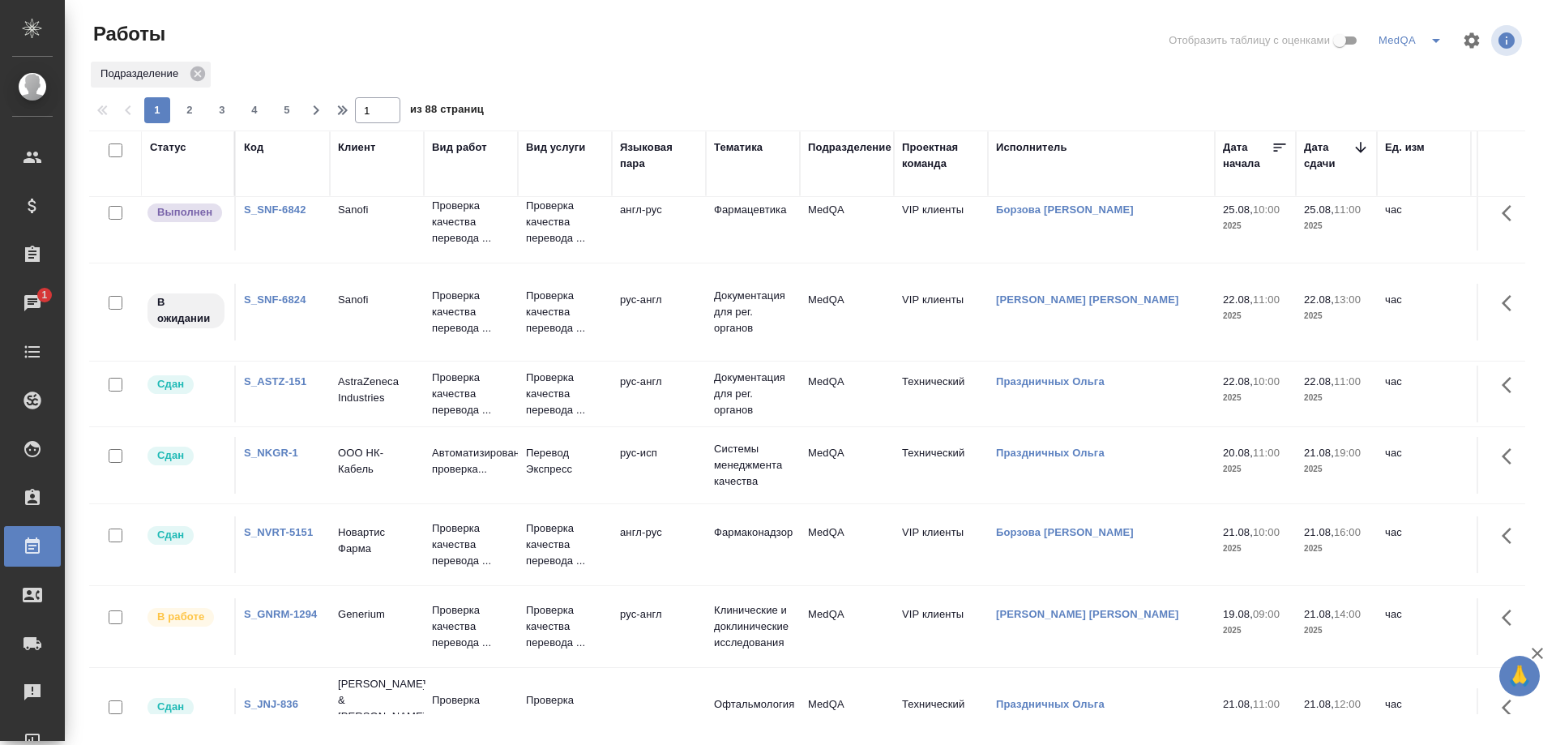 The width and height of the screenshot is (1556, 745). Describe the element at coordinates (127, 34) in the screenshot. I see `span: Работы` at that location.